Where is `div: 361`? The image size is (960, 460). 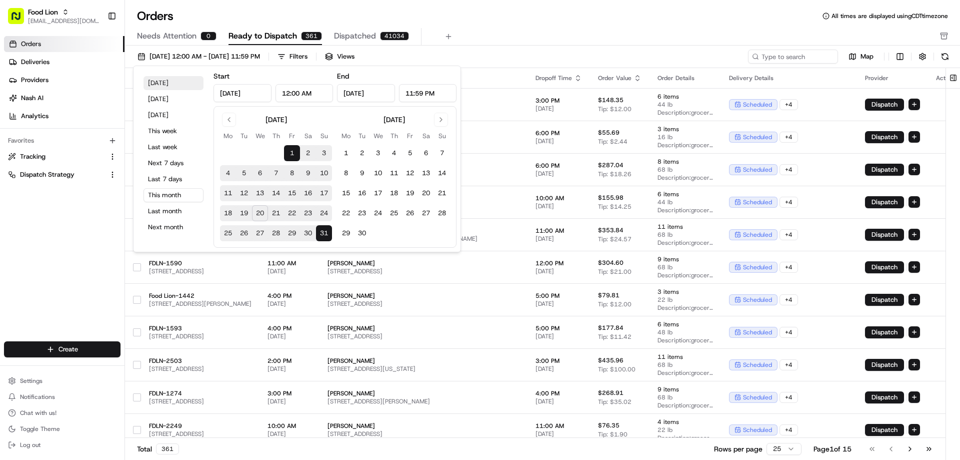
div: 361 is located at coordinates (312, 36).